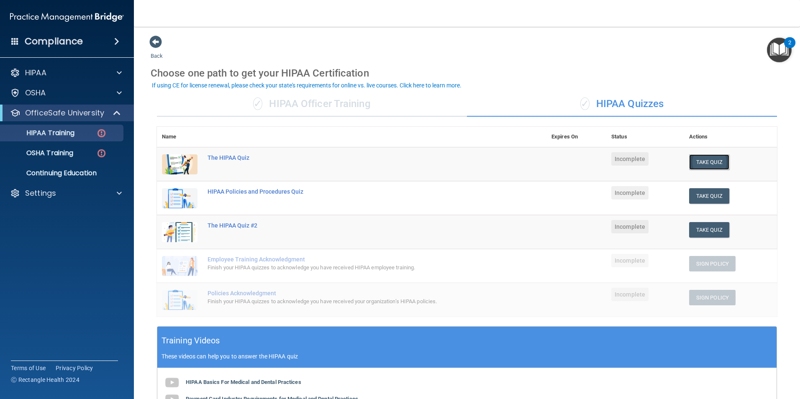  Describe the element at coordinates (356, 259) in the screenshot. I see `div: Employee Training Acknowledgment` at that location.